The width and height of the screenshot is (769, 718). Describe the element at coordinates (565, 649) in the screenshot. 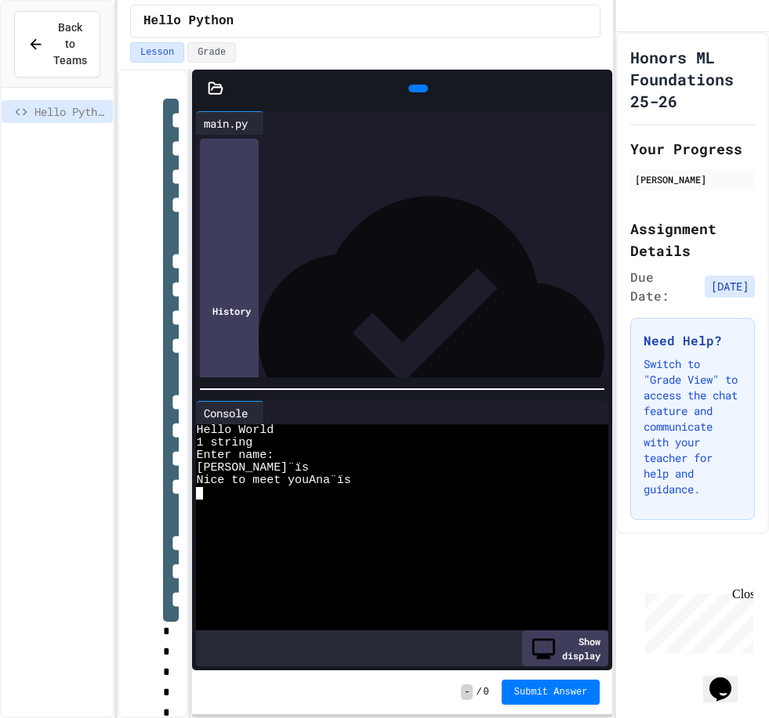

I see `div: Show display` at that location.